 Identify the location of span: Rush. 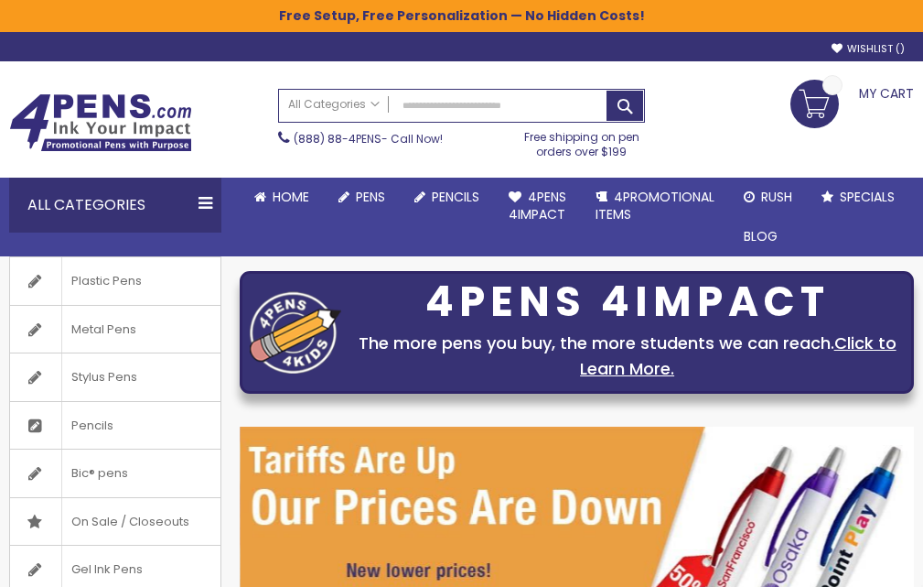
(777, 197).